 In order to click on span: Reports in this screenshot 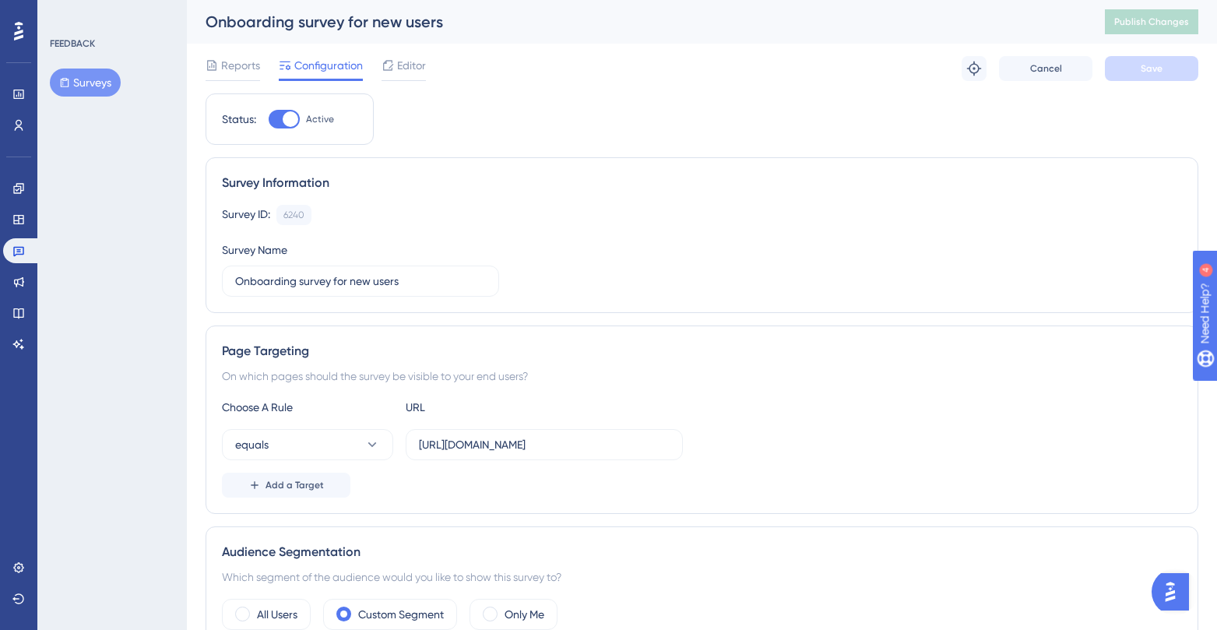, I will do `click(241, 65)`.